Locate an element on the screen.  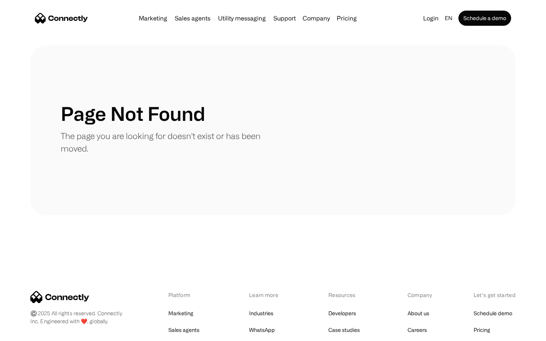
a: Developers is located at coordinates (342, 314).